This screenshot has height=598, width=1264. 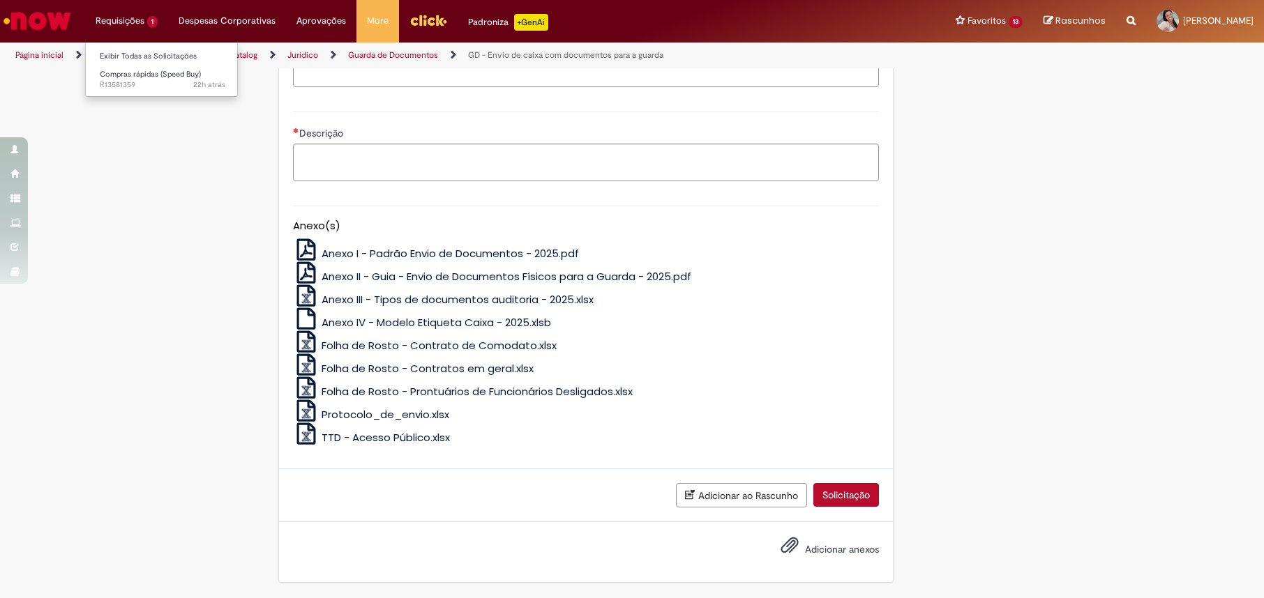 I want to click on img: click_logo_yellow_360x200.png, so click(x=428, y=20).